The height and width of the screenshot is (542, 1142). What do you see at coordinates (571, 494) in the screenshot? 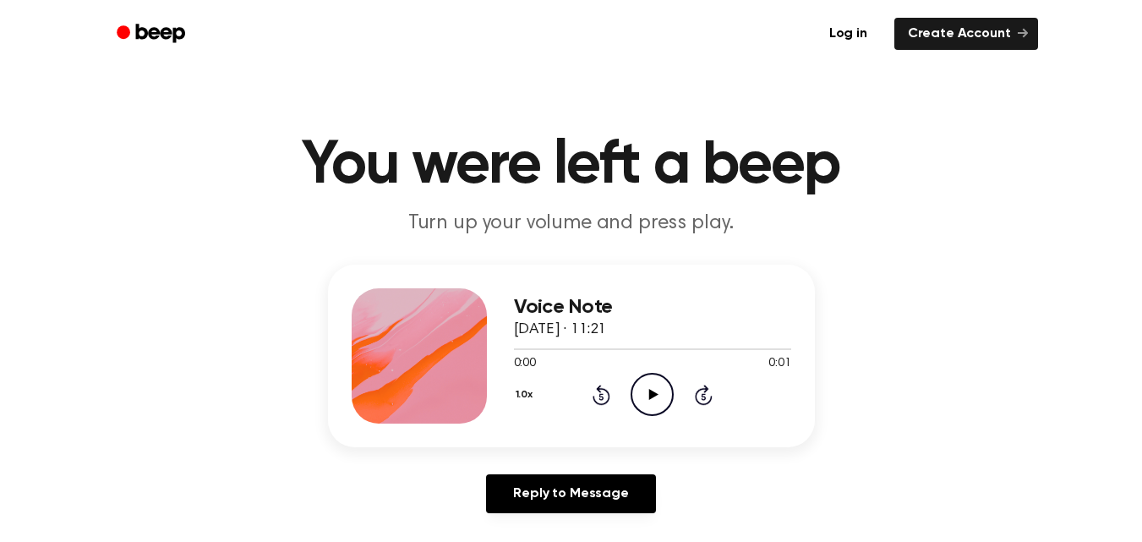
I see `a: Reply to Message` at bounding box center [571, 494].